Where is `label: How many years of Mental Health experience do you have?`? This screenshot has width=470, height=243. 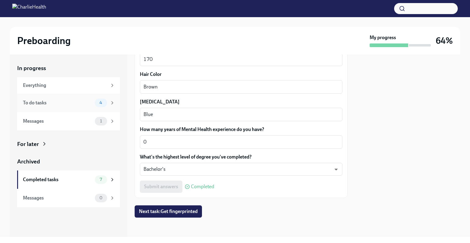 label: How many years of Mental Health experience do you have? is located at coordinates (241, 129).